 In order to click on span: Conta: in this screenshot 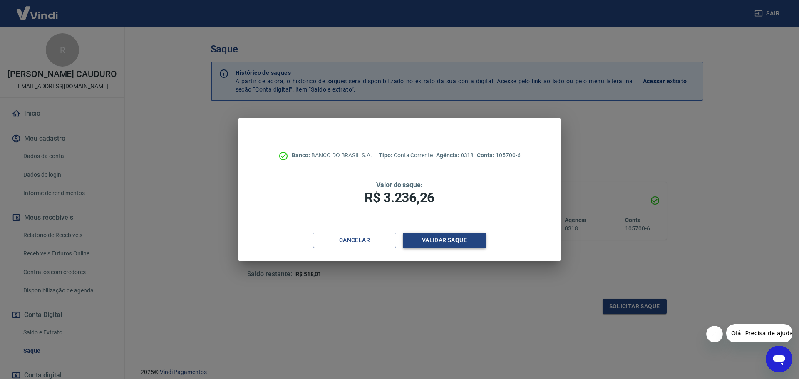, I will do `click(486, 155)`.